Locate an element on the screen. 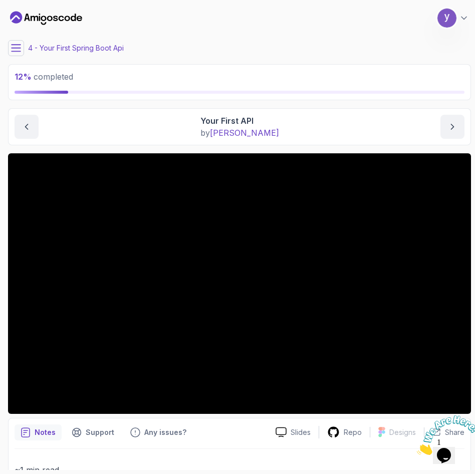 The image size is (475, 474). button: notes button is located at coordinates (38, 432).